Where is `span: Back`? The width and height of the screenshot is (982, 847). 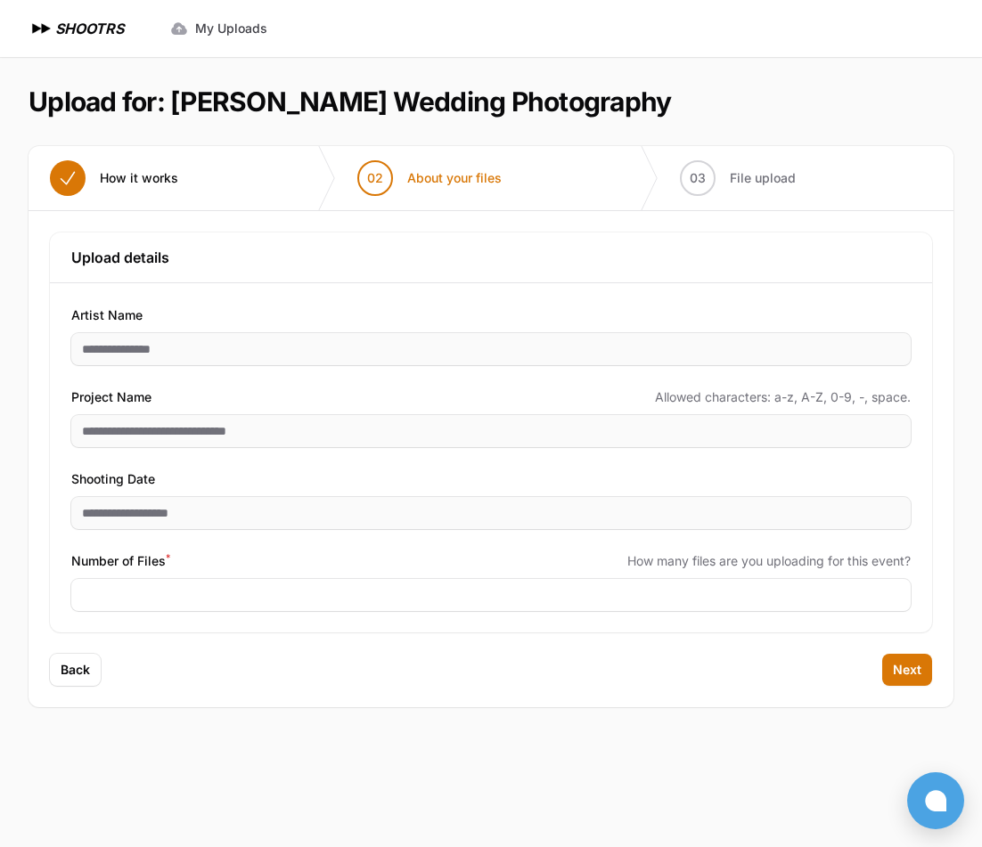
span: Back is located at coordinates (75, 670).